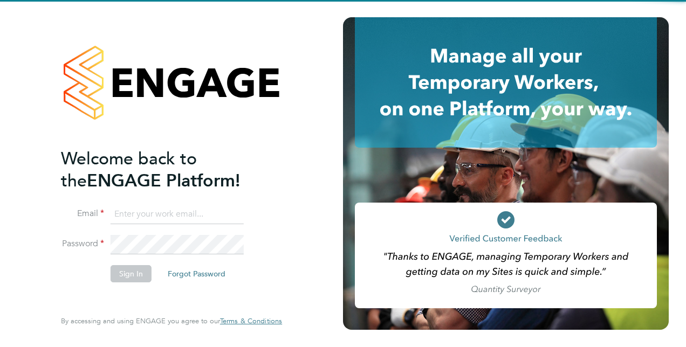  Describe the element at coordinates (131, 274) in the screenshot. I see `button: Sign In` at that location.